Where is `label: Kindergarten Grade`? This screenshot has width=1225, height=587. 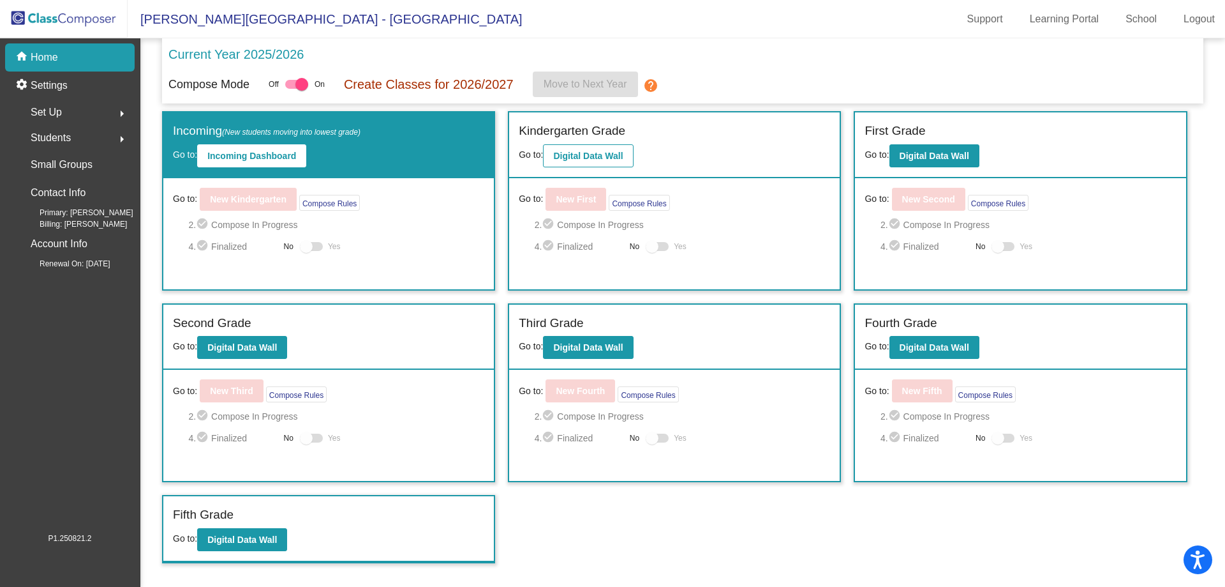 label: Kindergarten Grade is located at coordinates (572, 131).